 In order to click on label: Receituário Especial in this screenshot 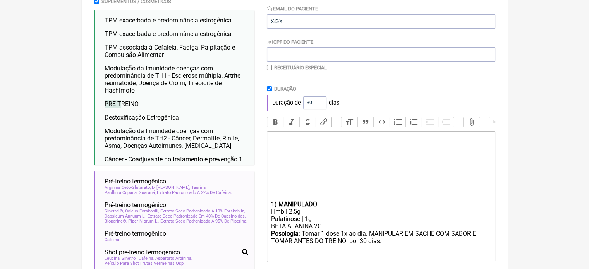, I will do `click(301, 67)`.